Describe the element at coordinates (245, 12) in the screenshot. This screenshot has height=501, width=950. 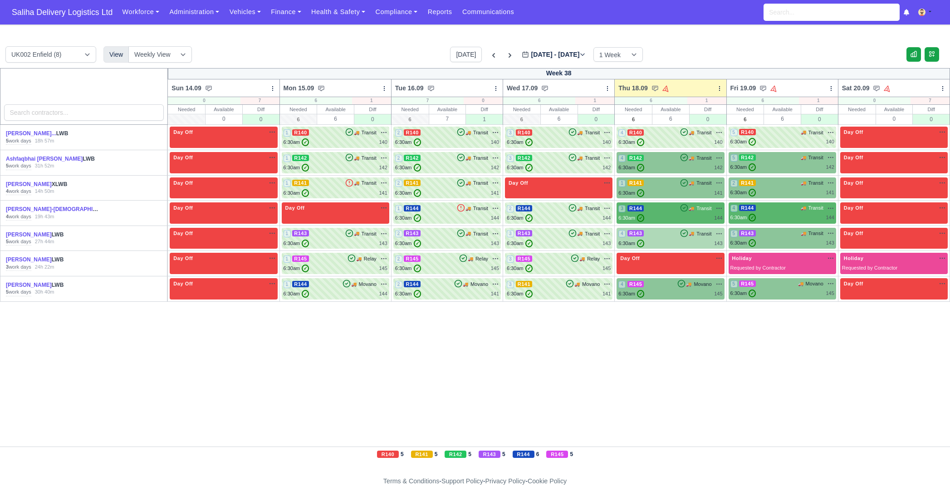
I see `a: Vehicles` at that location.